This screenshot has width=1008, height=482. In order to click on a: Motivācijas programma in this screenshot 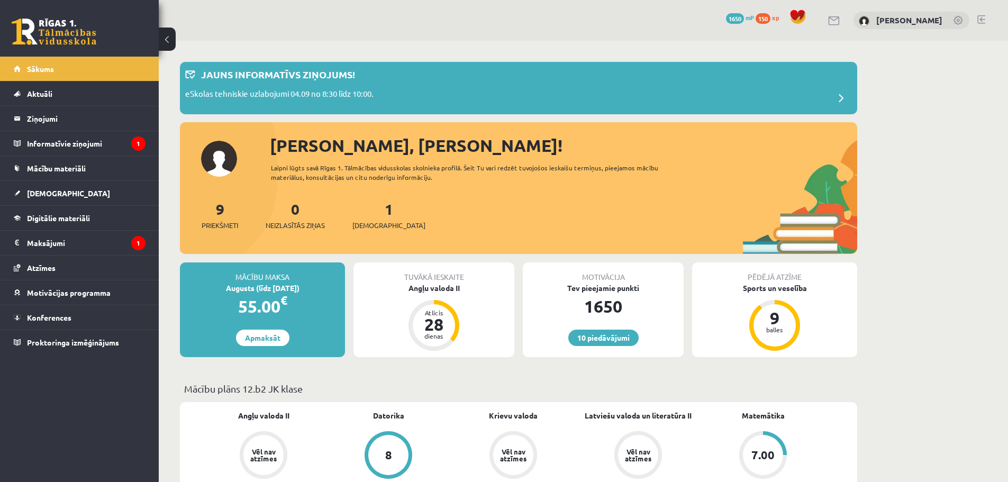, I will do `click(79, 293)`.